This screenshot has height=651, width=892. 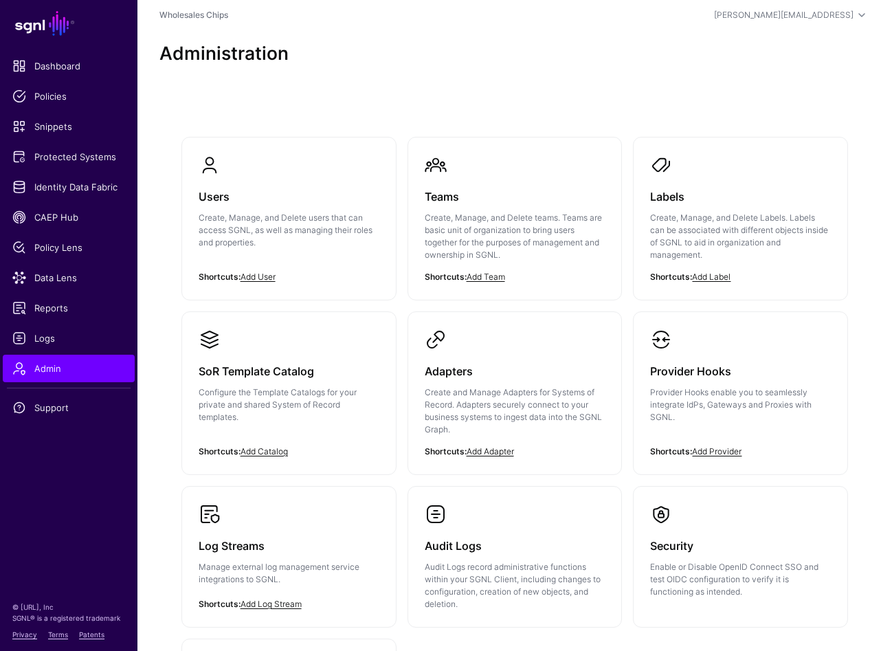 I want to click on a: SoR Template CatalogConfigure the Template Catalogs for your private and shared System of Record ..., so click(x=289, y=387).